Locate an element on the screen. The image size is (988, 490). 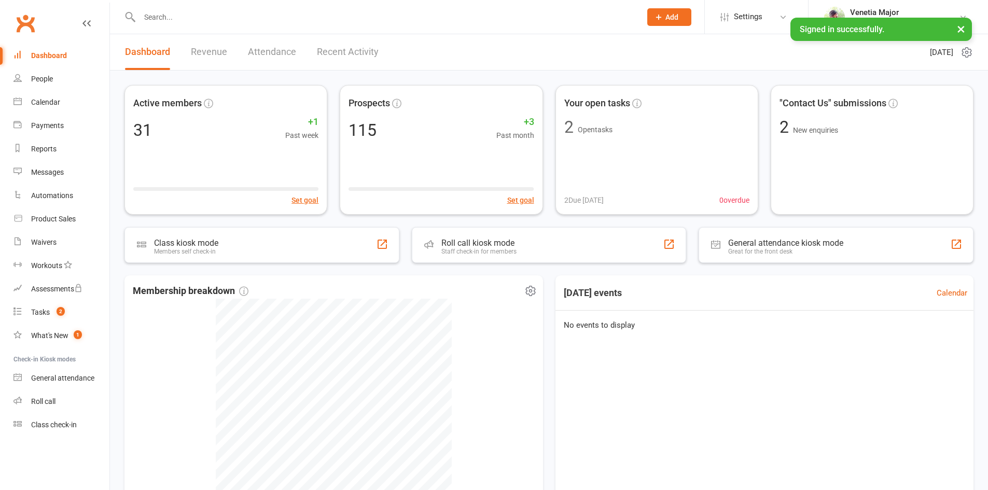
a: Product Sales is located at coordinates (61, 219).